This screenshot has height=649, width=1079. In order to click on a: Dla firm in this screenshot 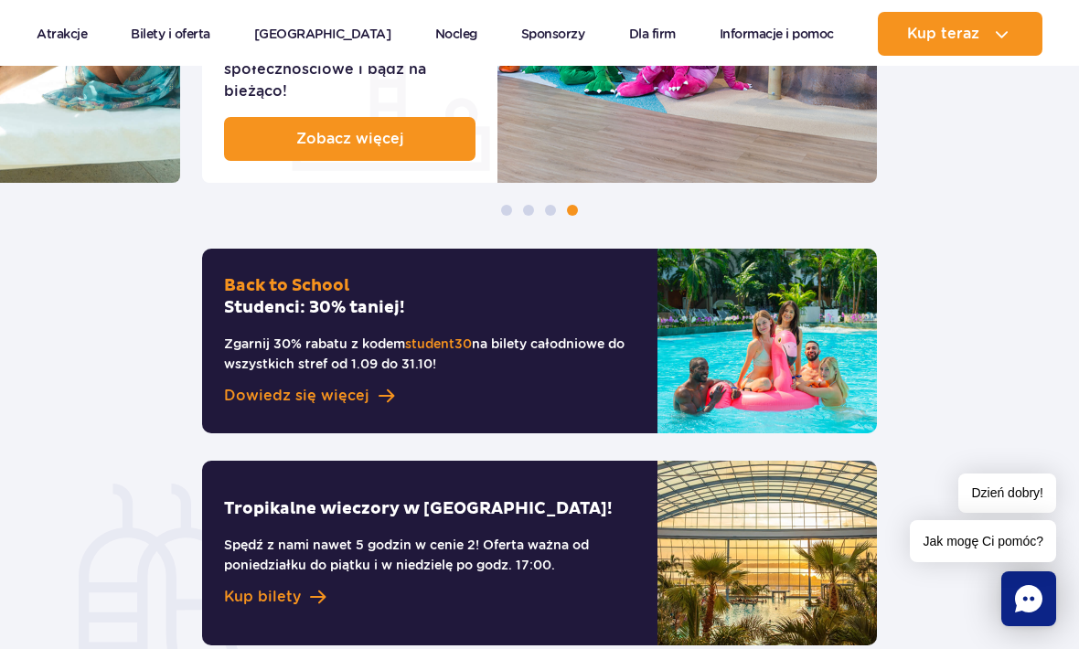, I will do `click(652, 34)`.